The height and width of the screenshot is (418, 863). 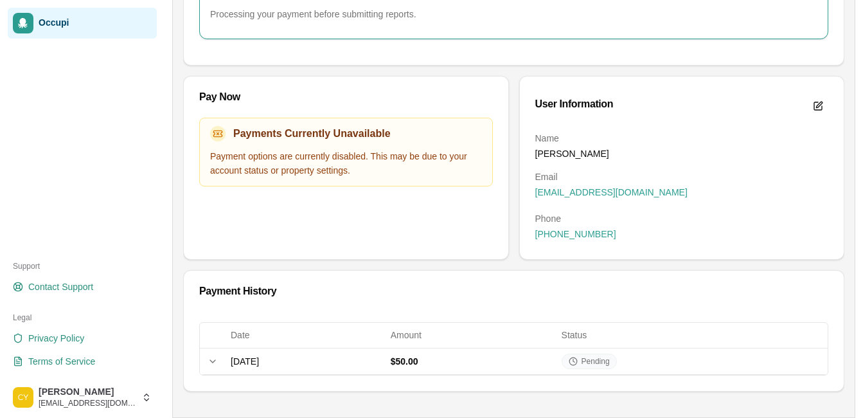 I want to click on th: Amount, so click(x=471, y=335).